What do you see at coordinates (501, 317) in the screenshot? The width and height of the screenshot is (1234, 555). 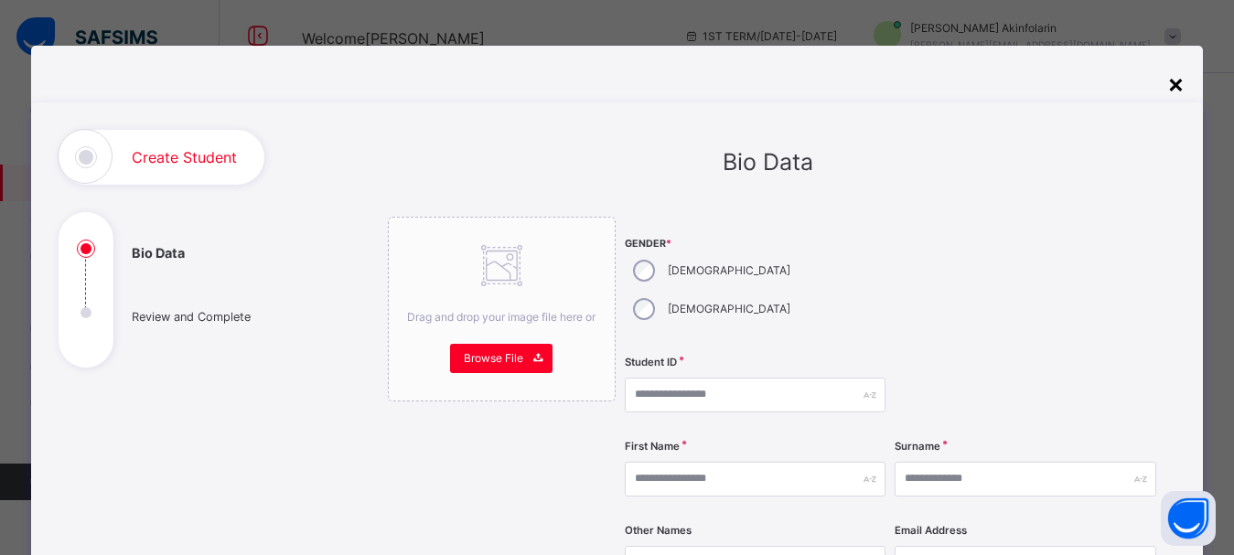 I see `span: Drag and drop your image file here or` at bounding box center [501, 317].